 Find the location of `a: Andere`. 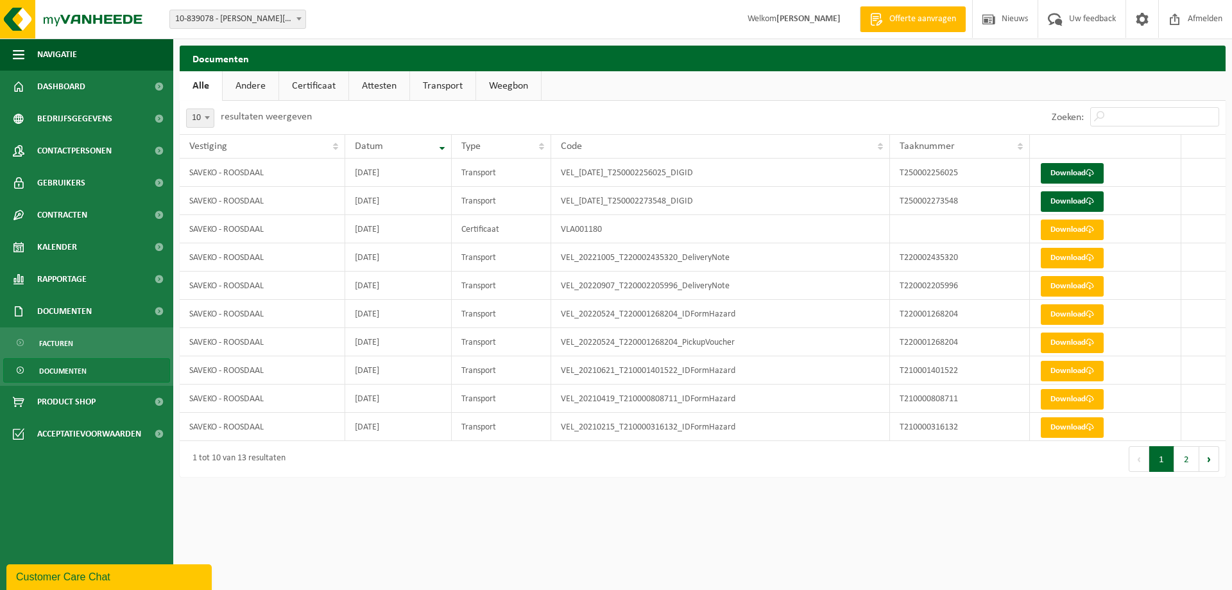

a: Andere is located at coordinates (250, 86).